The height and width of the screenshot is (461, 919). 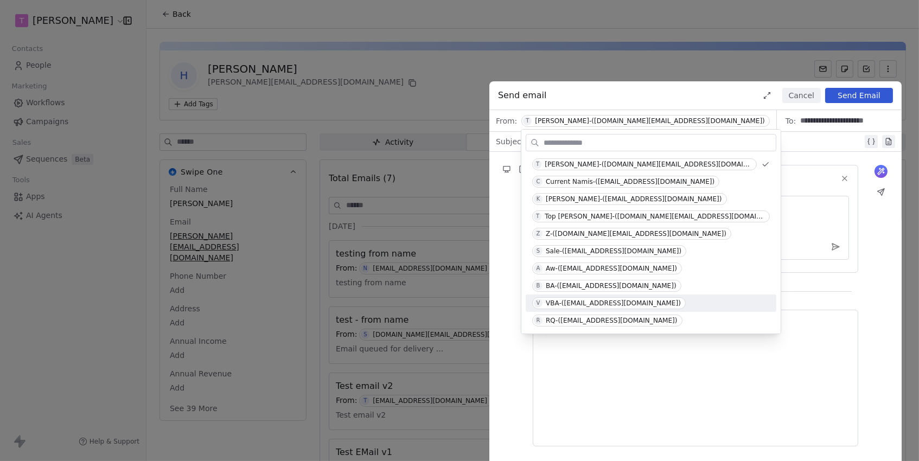 I want to click on button: Cancel, so click(x=801, y=95).